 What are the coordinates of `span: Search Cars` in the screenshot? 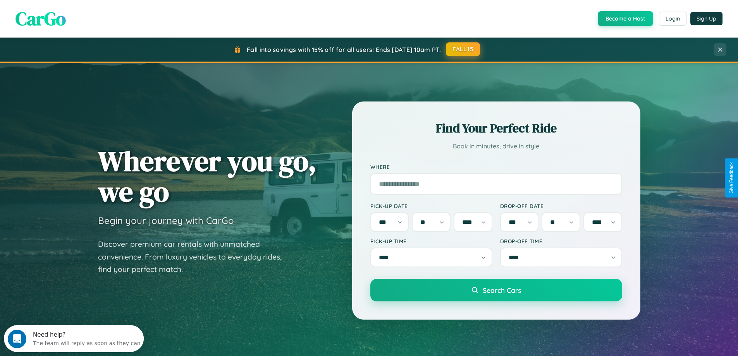 It's located at (502, 290).